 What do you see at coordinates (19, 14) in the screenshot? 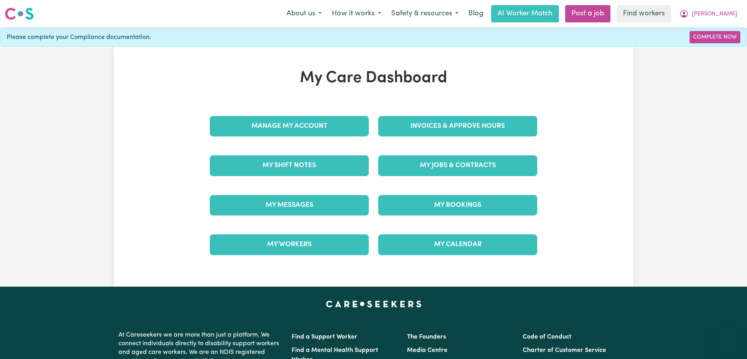
I see `a: Careseekers logo` at bounding box center [19, 14].